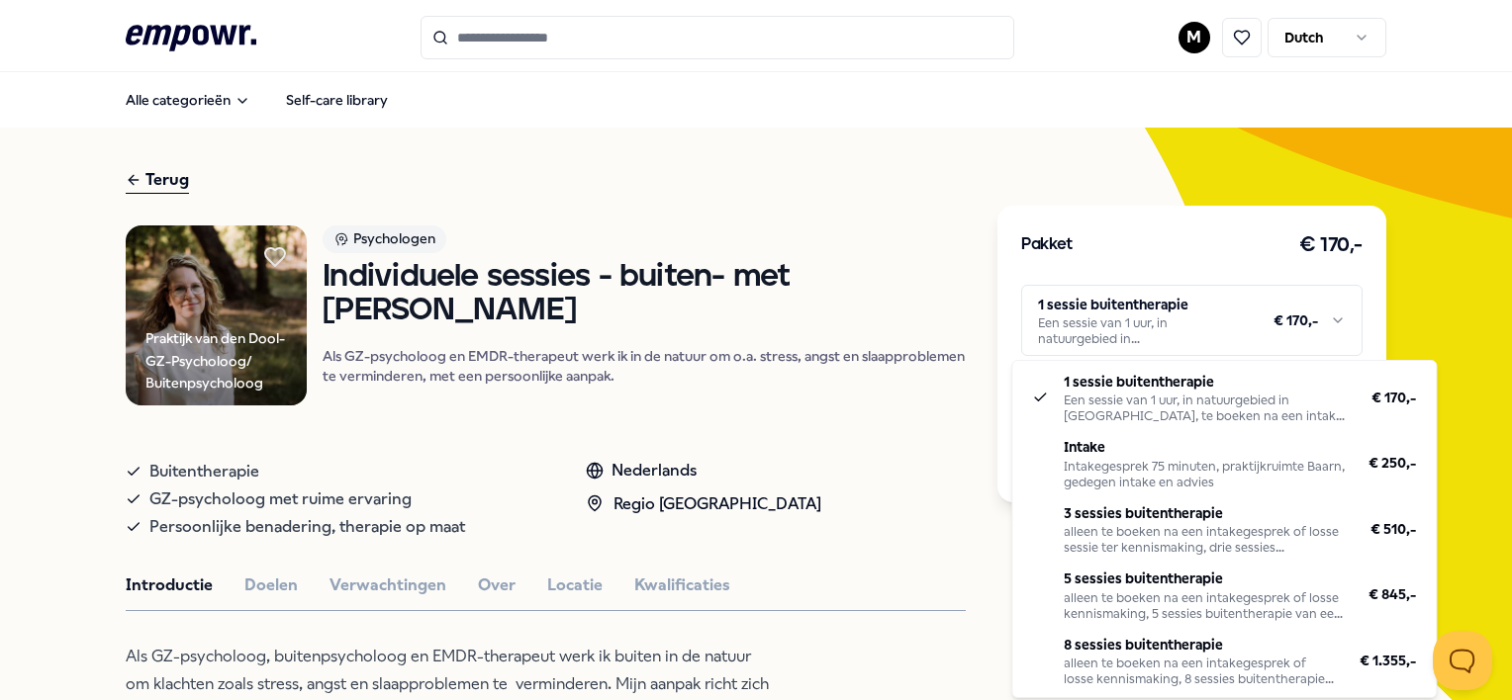  I want to click on div: alleen te boeken na een intakegesprek of losse sessie ter kennismaking, drie sessies buitentherap..., so click(1205, 540).